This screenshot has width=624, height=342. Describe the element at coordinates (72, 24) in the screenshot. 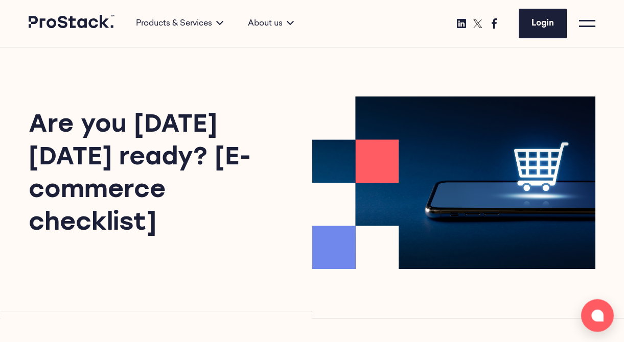

I see `a: Prostack logo` at that location.